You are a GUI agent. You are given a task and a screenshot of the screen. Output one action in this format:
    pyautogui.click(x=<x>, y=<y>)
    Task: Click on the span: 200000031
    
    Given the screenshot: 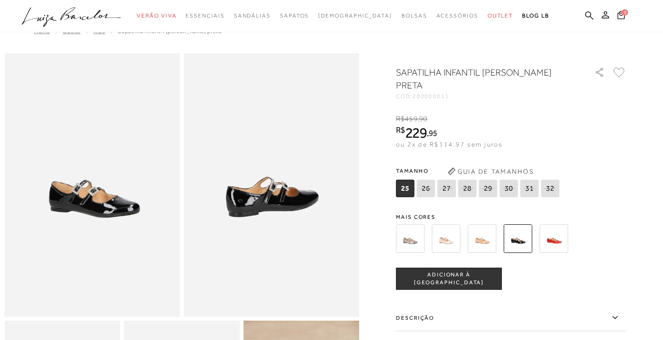 What is the action you would take?
    pyautogui.click(x=431, y=96)
    